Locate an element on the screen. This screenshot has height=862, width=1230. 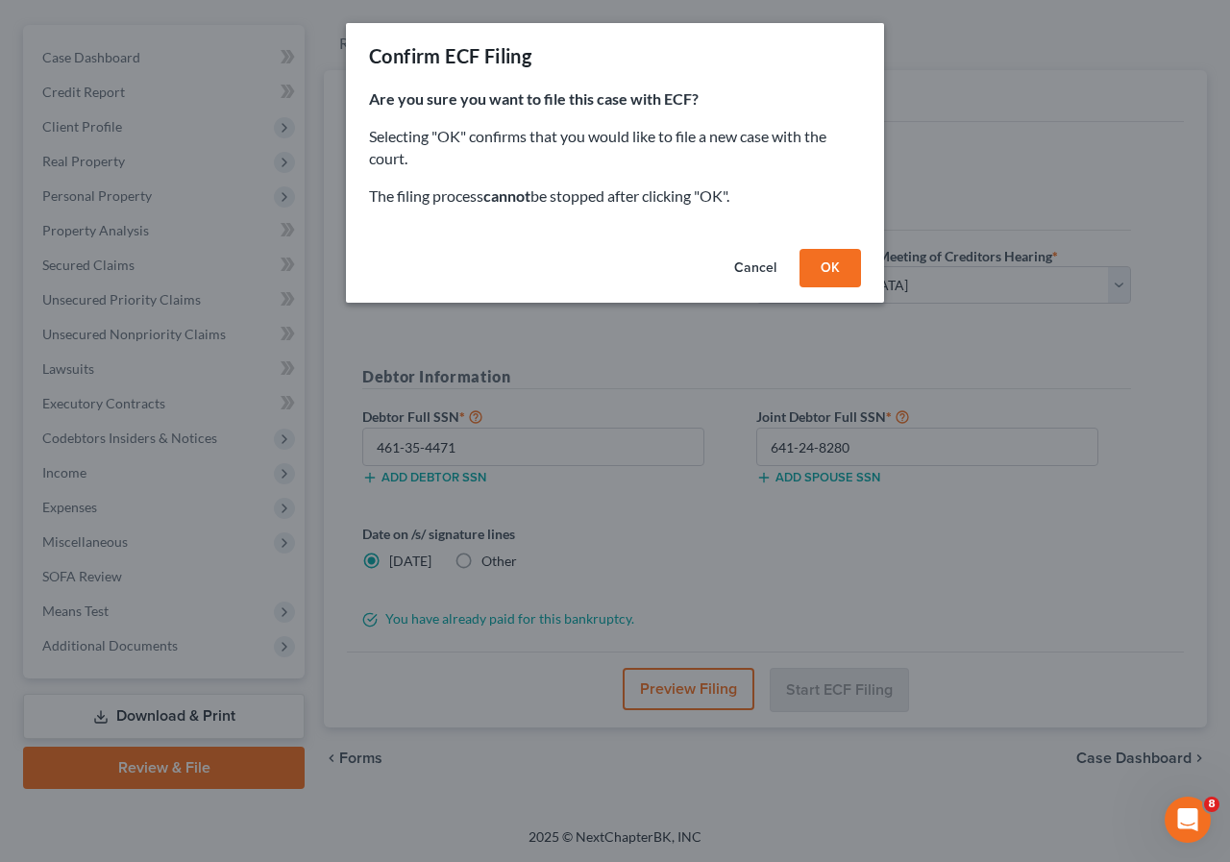
strong: Are you sure you want to file this case with ECF? is located at coordinates (533, 98).